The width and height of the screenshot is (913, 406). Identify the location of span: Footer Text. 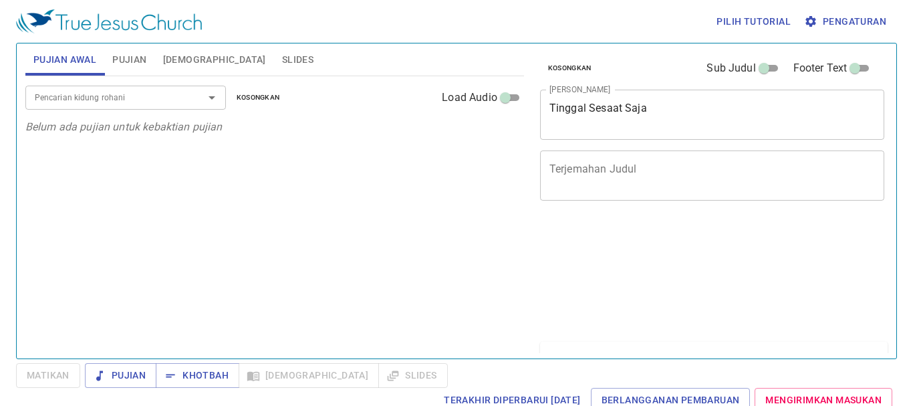
(820, 68).